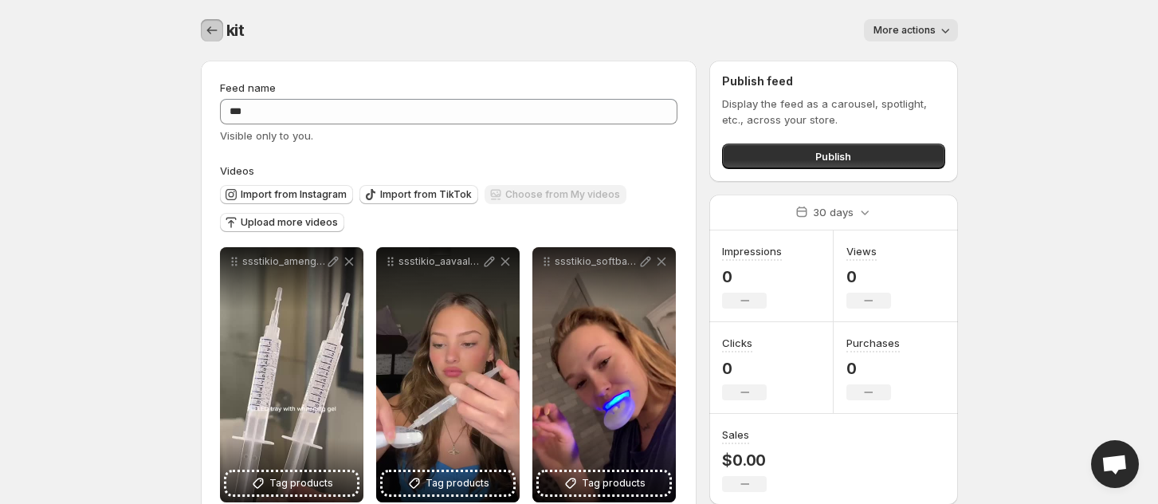 The image size is (1158, 504). Describe the element at coordinates (426, 195) in the screenshot. I see `span: Import from TikTok` at that location.